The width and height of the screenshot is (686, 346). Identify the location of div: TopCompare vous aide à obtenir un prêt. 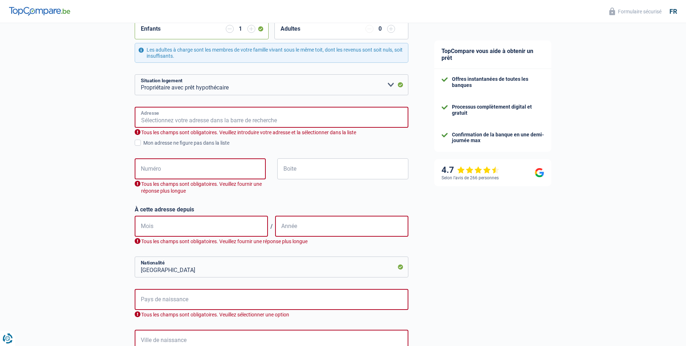
(493, 54).